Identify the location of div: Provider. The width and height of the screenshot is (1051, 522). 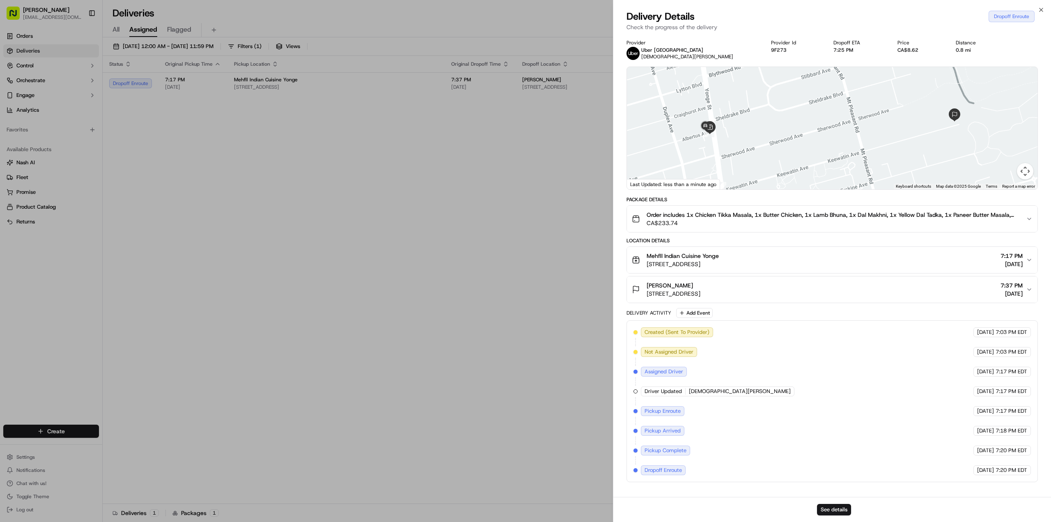
(692, 43).